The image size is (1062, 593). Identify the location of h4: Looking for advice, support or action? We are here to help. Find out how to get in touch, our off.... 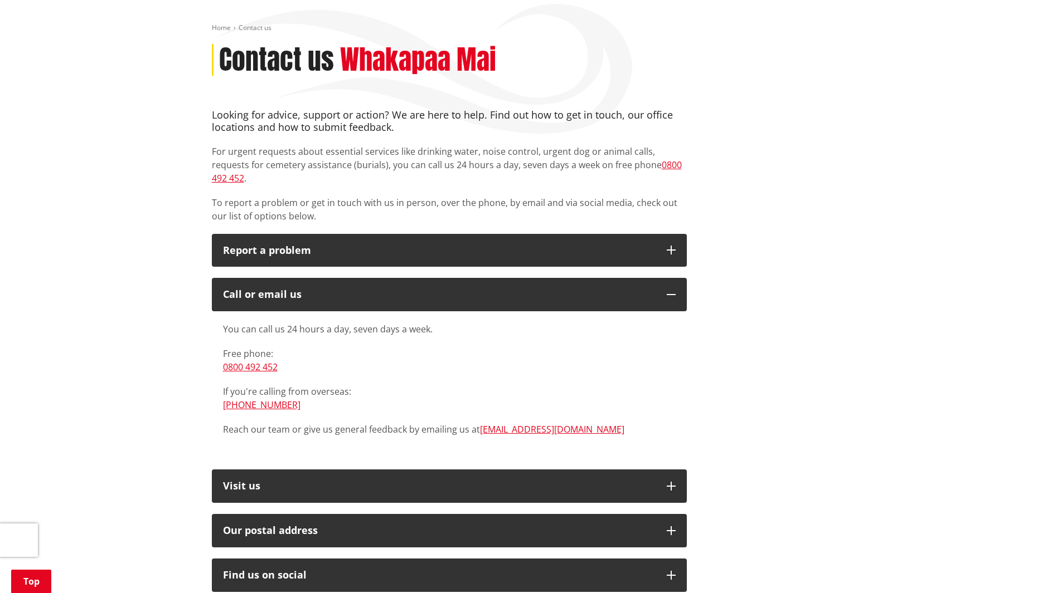
(449, 121).